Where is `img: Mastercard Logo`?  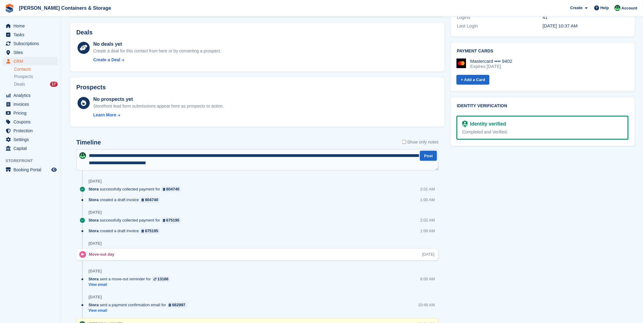 img: Mastercard Logo is located at coordinates (461, 63).